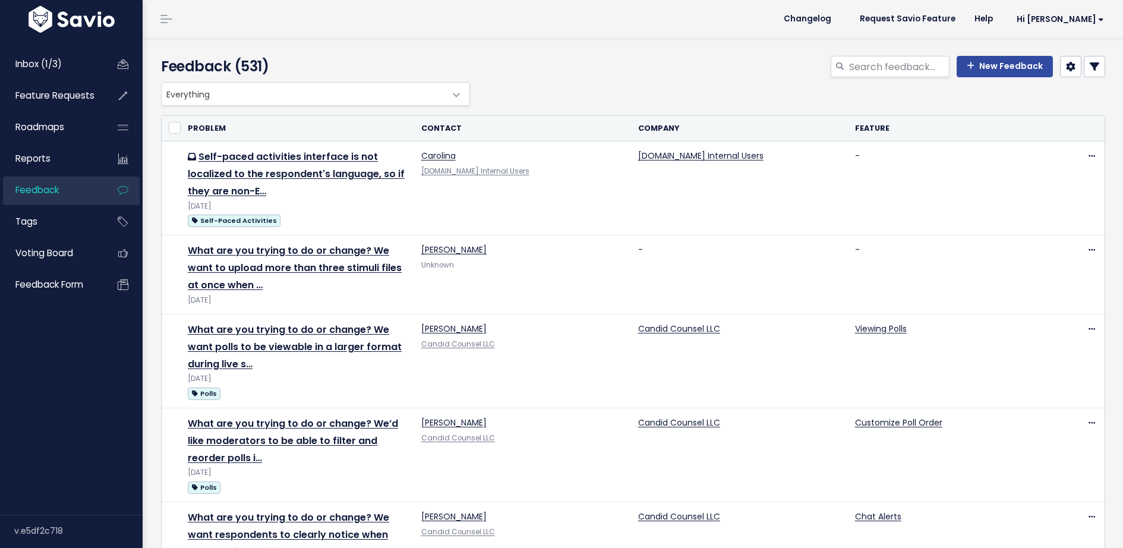  Describe the element at coordinates (71, 19) in the screenshot. I see `img: logo-white.9d6f32f41409.svg` at that location.